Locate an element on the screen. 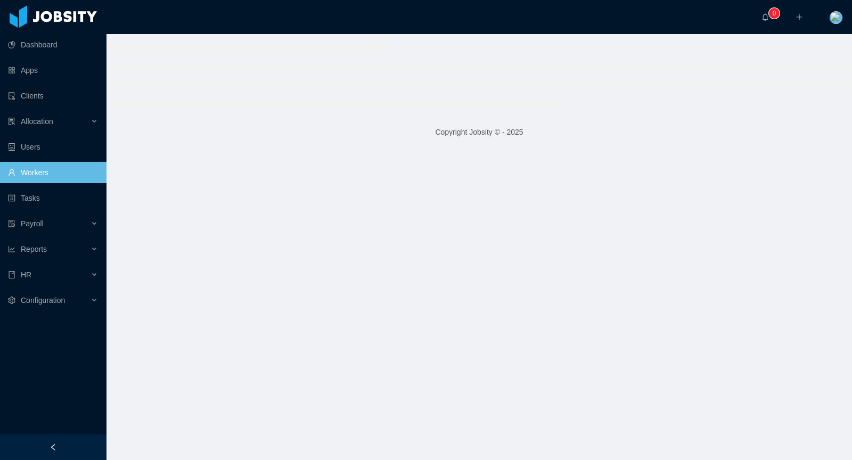 This screenshot has height=460, width=852. i: icon: file-protect is located at coordinates (12, 224).